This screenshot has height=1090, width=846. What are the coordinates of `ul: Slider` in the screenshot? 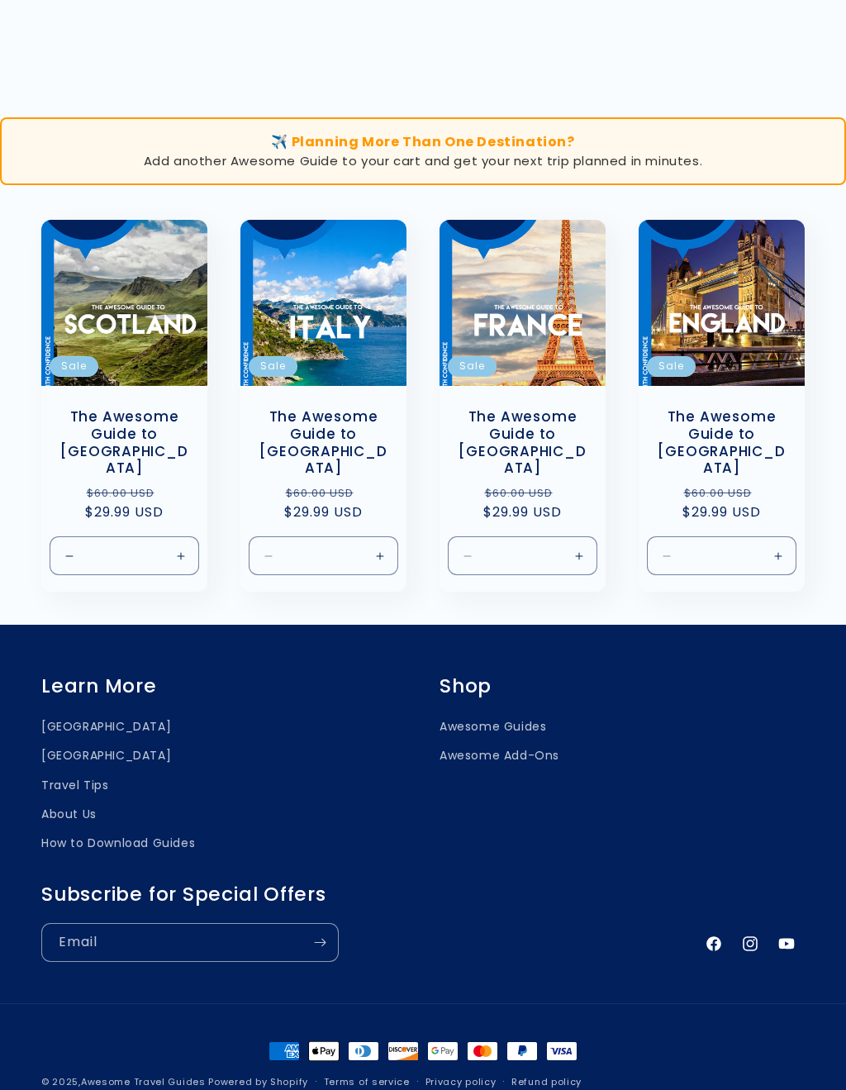 It's located at (423, 406).